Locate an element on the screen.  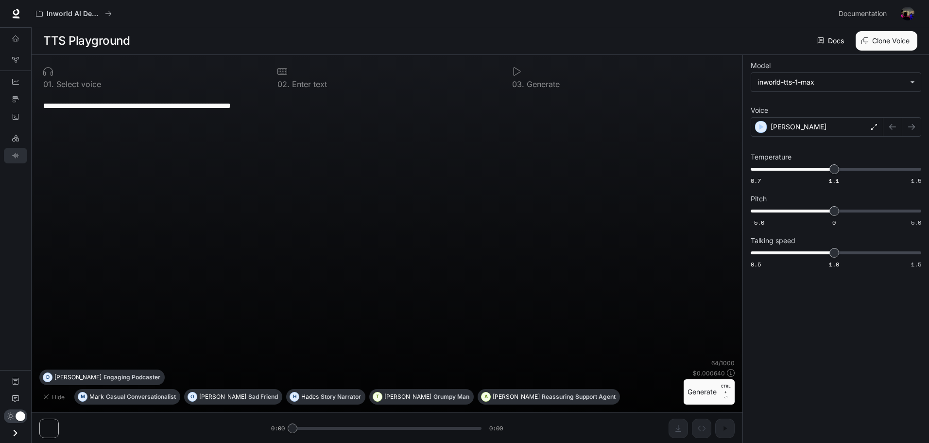
p: Generate is located at coordinates (542, 84).